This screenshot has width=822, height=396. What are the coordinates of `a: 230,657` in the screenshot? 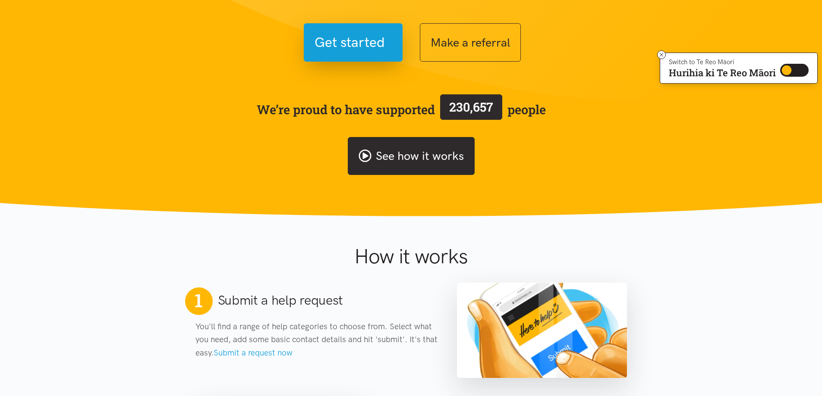 It's located at (471, 110).